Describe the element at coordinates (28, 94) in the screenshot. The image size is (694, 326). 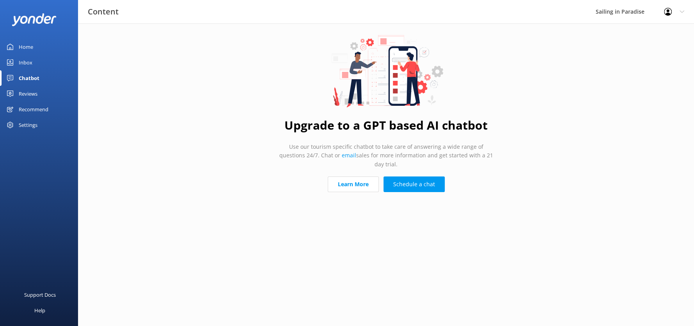
I see `div: Reviews` at that location.